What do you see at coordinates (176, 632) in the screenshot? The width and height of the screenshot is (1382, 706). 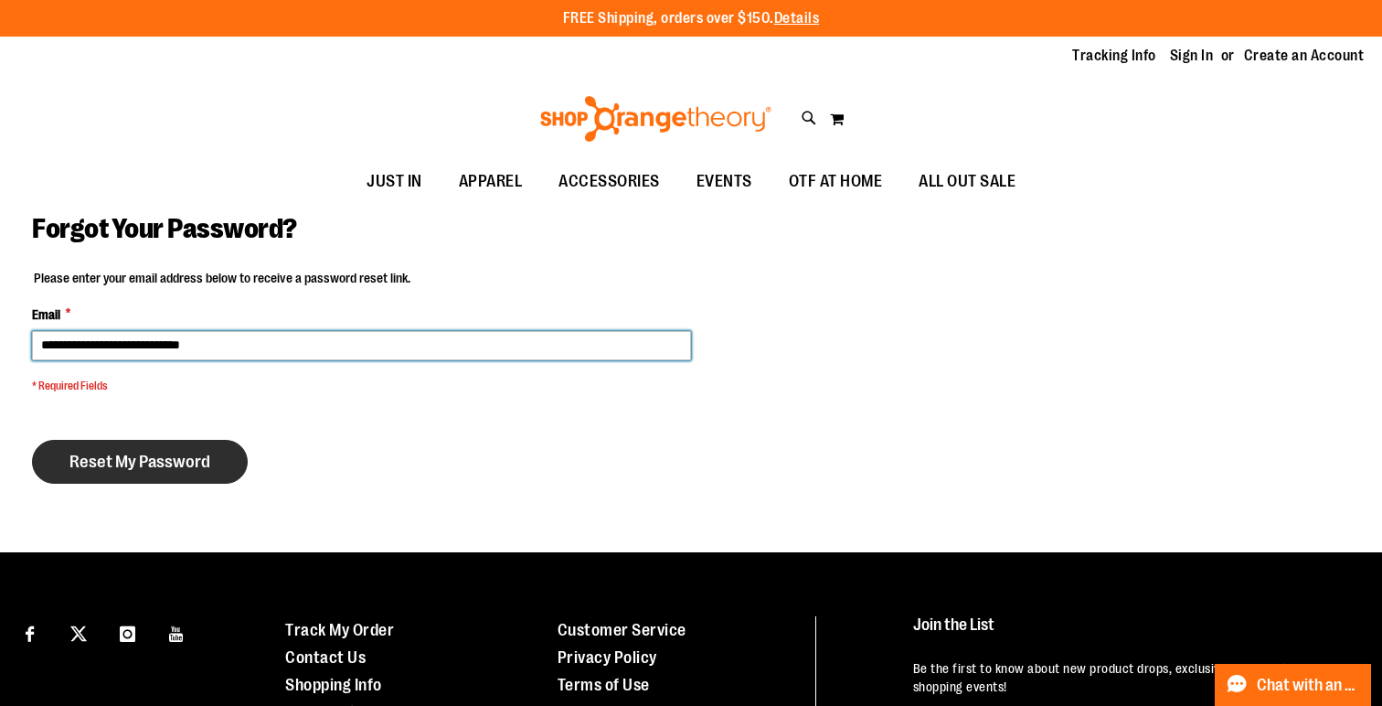 I see `a: Visit our Youtube page` at bounding box center [176, 632].